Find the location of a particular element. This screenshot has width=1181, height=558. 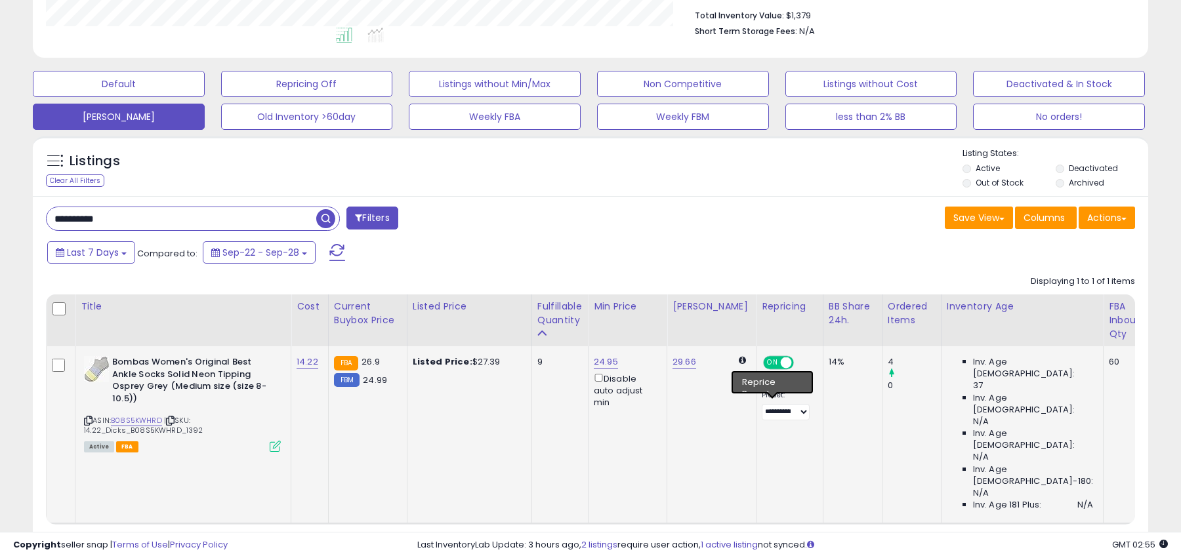

div: Inventory Age is located at coordinates (1022, 306).